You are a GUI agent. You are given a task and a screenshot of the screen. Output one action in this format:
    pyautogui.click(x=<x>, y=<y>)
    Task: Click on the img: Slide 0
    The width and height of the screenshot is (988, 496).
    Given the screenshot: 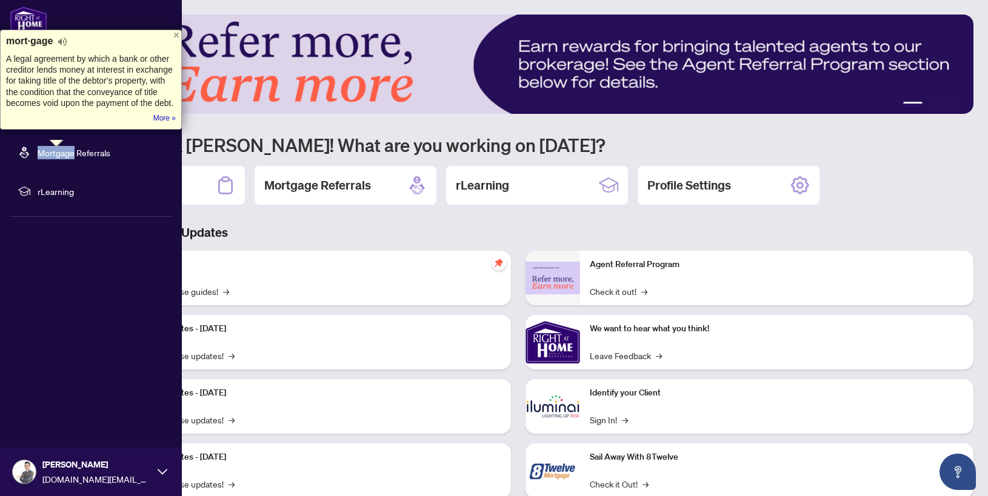 What is the action you would take?
    pyautogui.click(x=518, y=64)
    